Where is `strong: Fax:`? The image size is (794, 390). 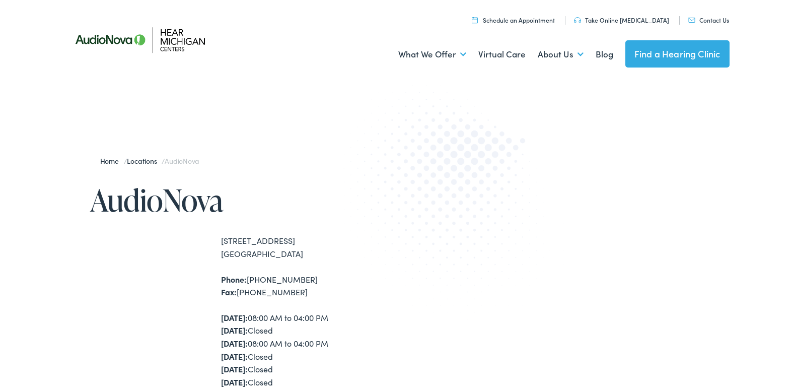 strong: Fax: is located at coordinates (229, 292).